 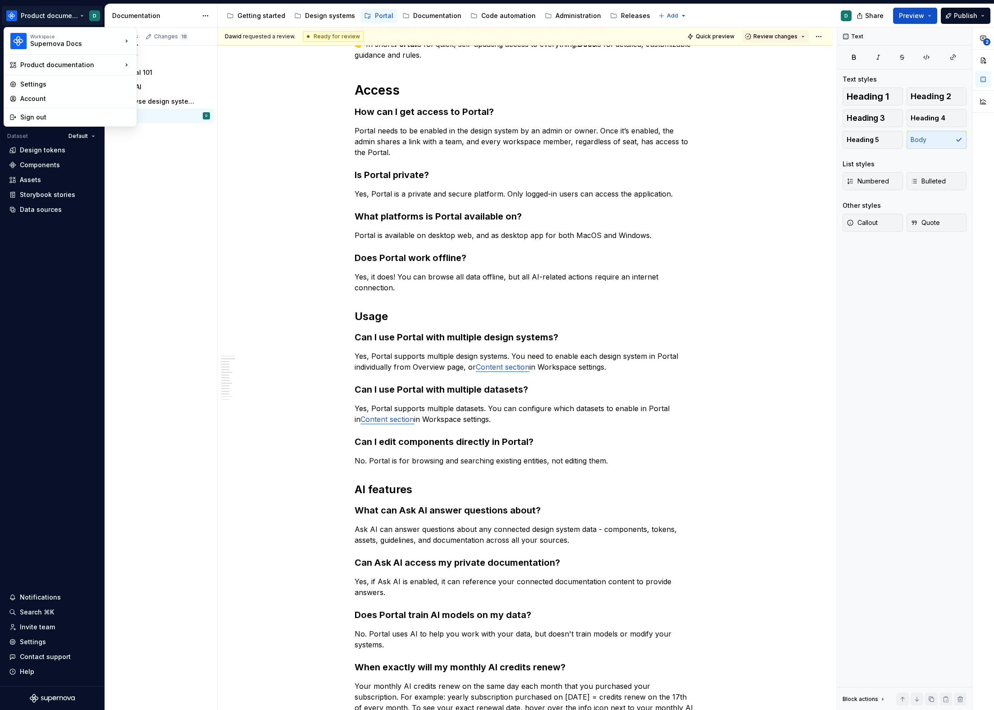 I want to click on div: Sign out, so click(x=76, y=117).